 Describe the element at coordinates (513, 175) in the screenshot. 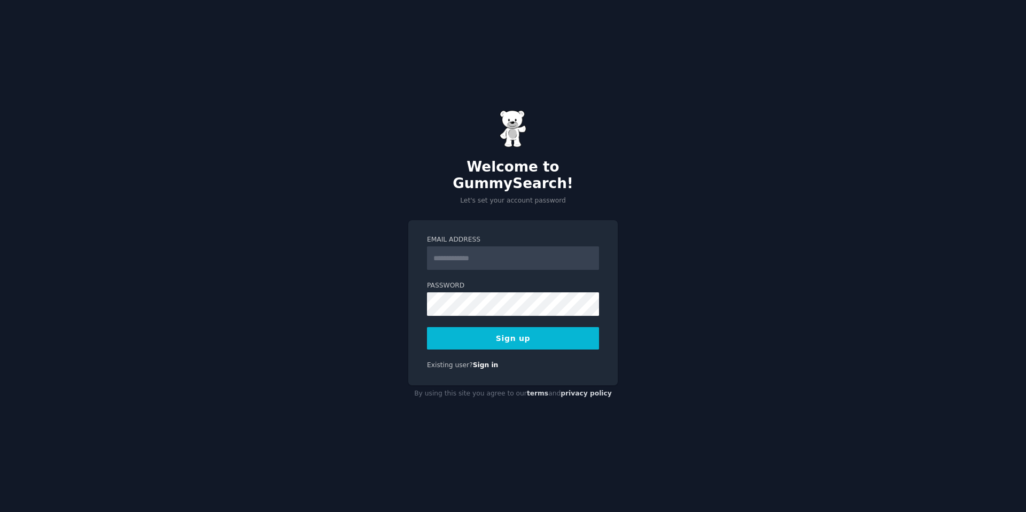

I see `h2: Welcome to GummySearch!` at that location.